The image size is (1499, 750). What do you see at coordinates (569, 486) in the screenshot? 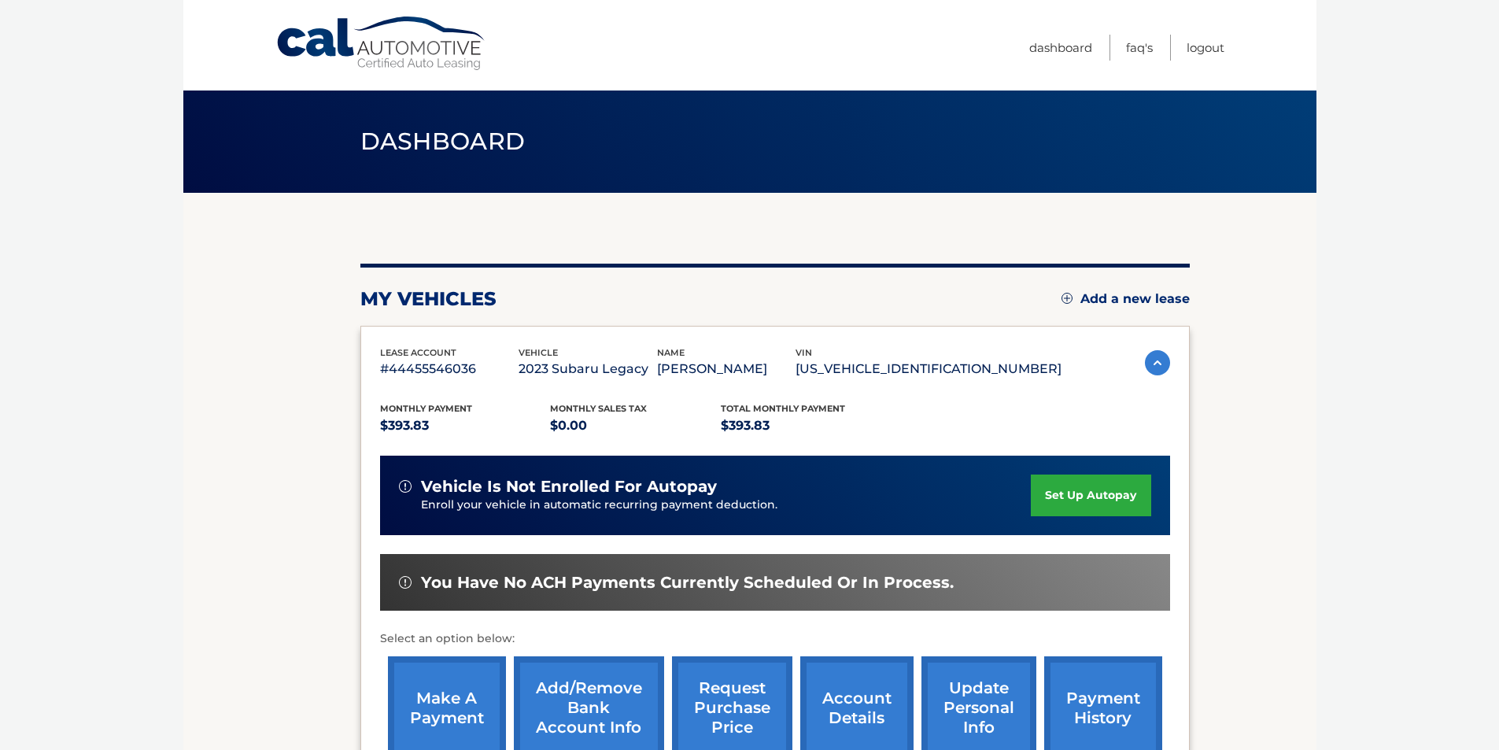
I see `span: vehicle is not enrolled for autopay` at bounding box center [569, 486].